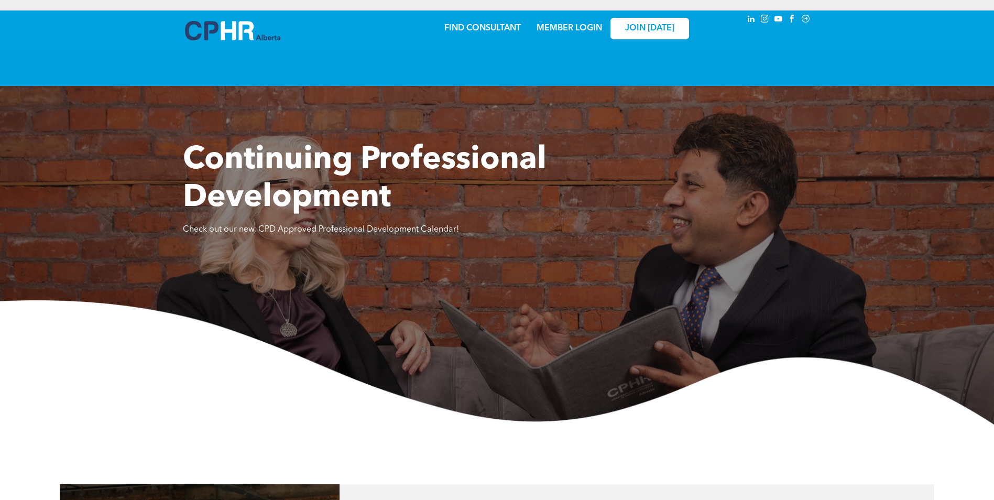 The width and height of the screenshot is (994, 500). Describe the element at coordinates (569, 28) in the screenshot. I see `a: MEMBER LOGIN` at that location.